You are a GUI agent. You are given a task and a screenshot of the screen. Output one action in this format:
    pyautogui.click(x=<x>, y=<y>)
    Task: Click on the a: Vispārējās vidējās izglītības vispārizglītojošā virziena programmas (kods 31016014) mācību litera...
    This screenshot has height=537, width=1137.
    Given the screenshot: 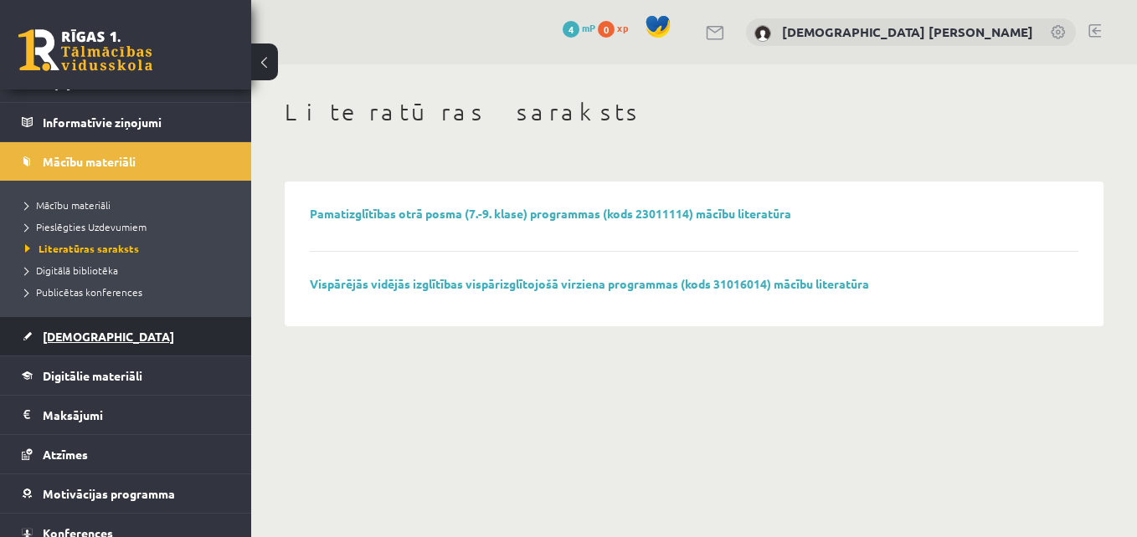 What is the action you would take?
    pyautogui.click(x=589, y=284)
    